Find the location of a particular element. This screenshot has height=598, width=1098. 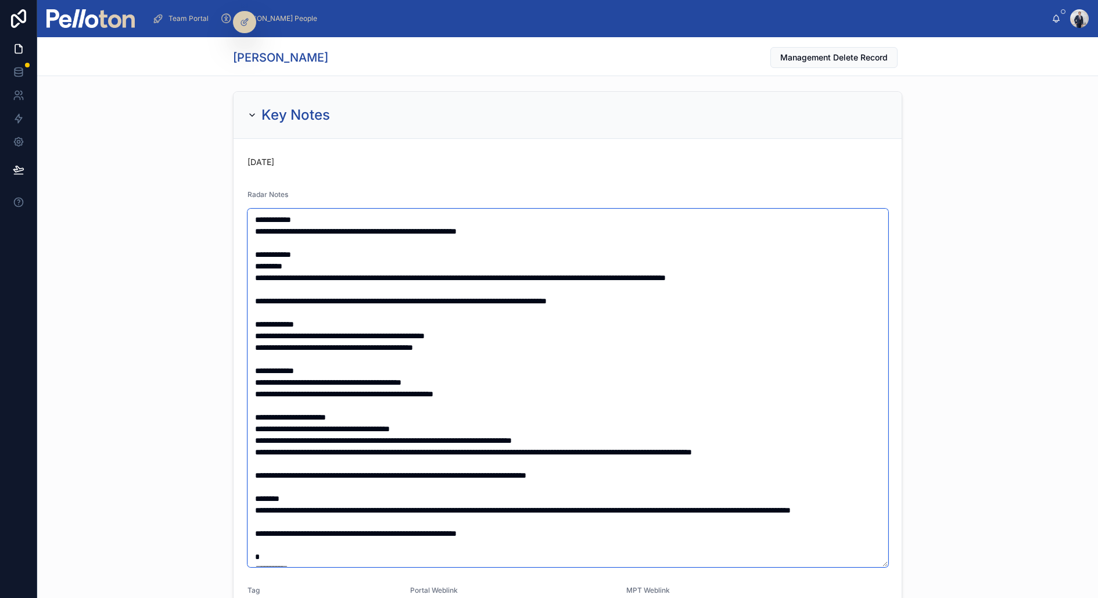

a: Team Portal is located at coordinates (182, 19).